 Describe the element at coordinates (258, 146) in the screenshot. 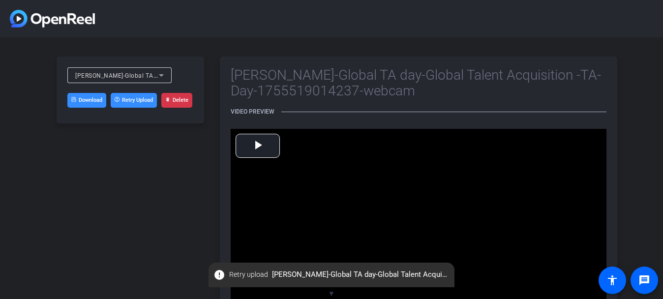

I see `button: Play Video` at that location.